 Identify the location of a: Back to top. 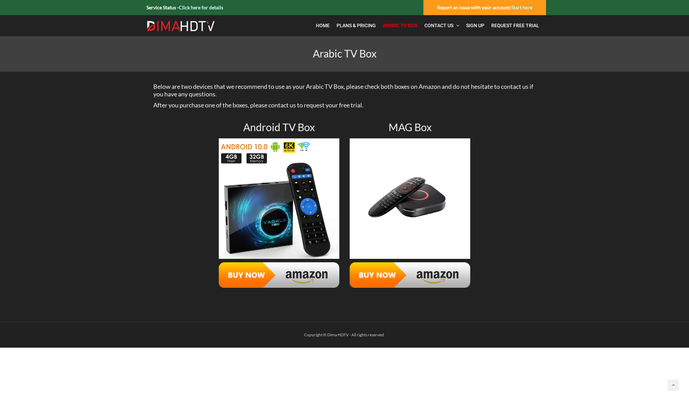
(673, 385).